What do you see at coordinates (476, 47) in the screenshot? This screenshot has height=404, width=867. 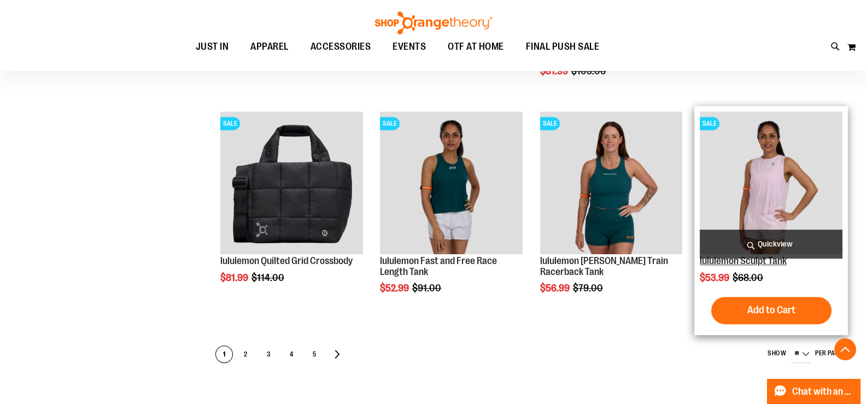 I see `a: OTF AT HOME` at bounding box center [476, 47].